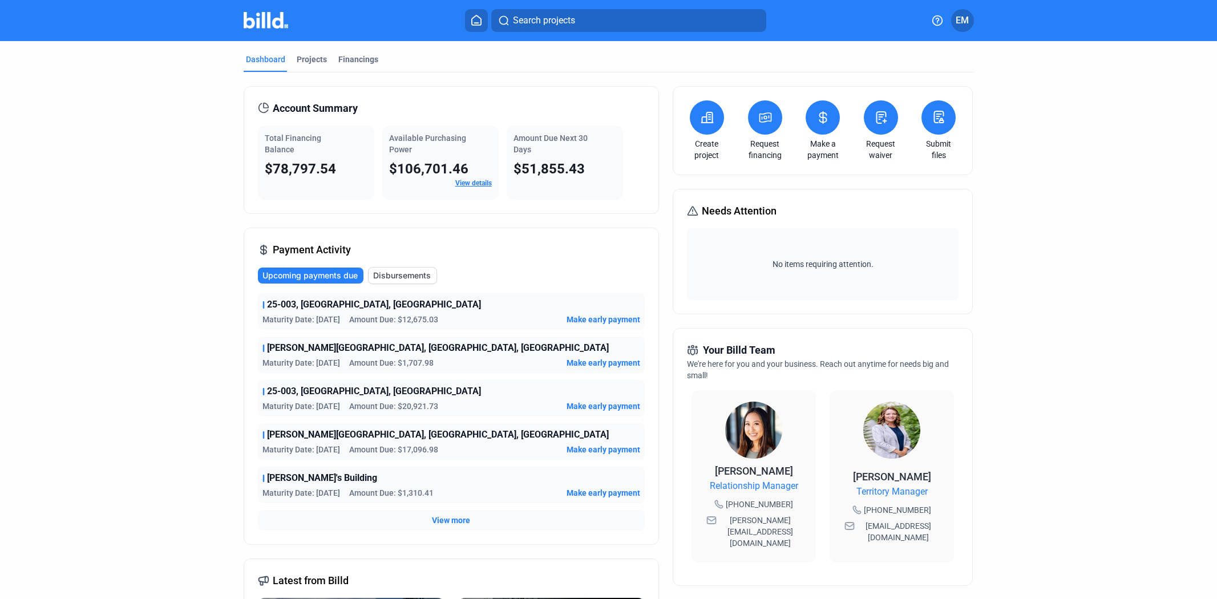 The height and width of the screenshot is (599, 1217). Describe the element at coordinates (358, 59) in the screenshot. I see `div: Financings` at that location.